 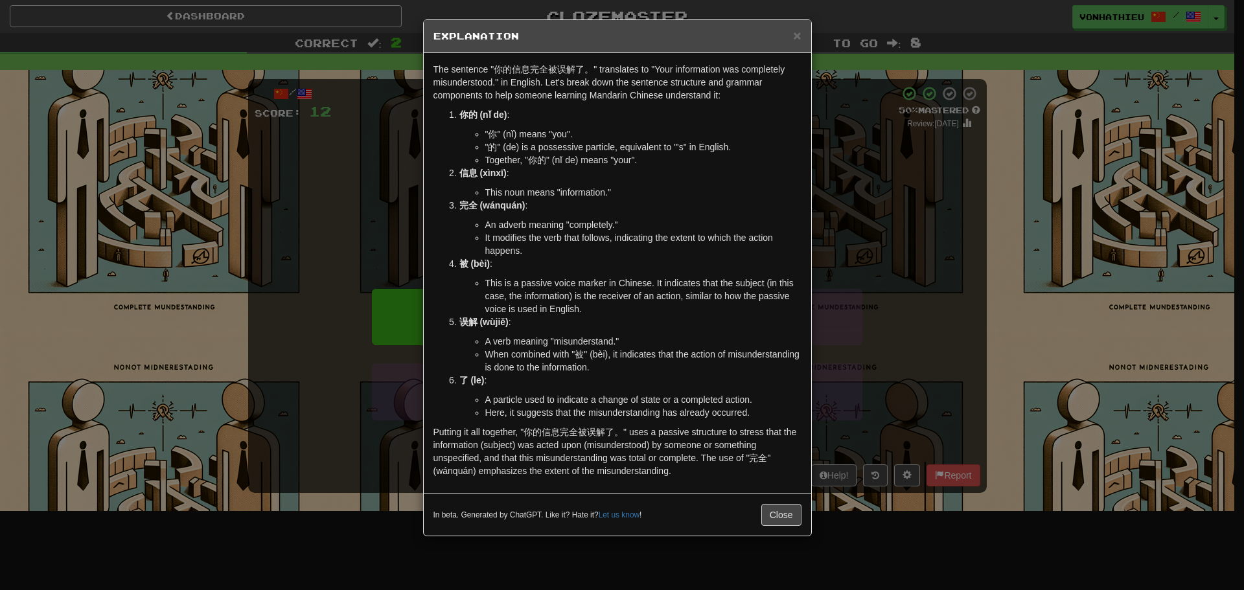 I want to click on li: "的" (de) is a possessive particle, equivalent to "'s" in English., so click(x=644, y=147).